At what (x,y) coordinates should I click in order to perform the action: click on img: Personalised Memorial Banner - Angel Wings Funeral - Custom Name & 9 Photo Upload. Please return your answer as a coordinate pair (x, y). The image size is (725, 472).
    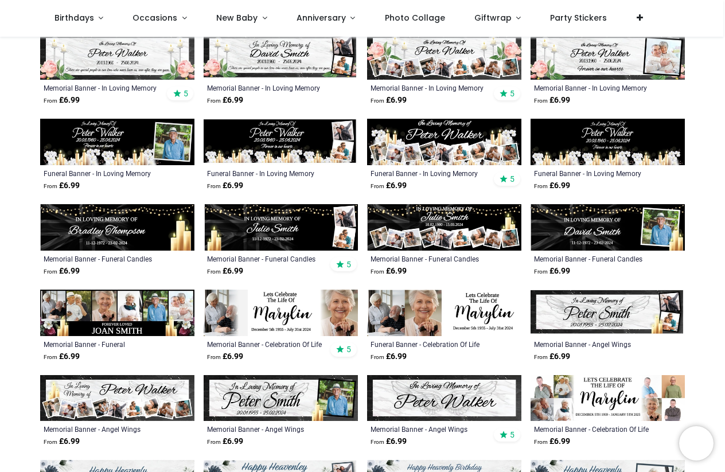
    Looking at the image, I should click on (117, 398).